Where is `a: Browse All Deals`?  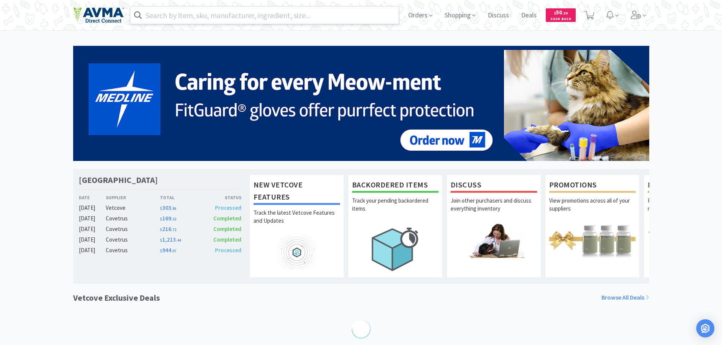 a: Browse All Deals is located at coordinates (626, 298).